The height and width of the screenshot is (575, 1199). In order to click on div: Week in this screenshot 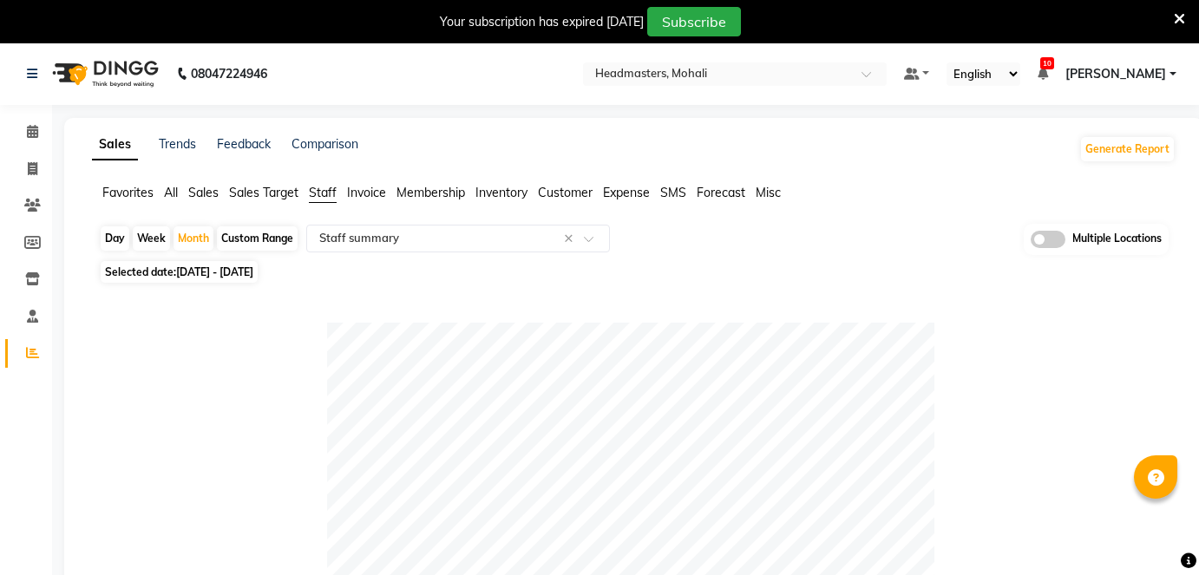, I will do `click(151, 239)`.